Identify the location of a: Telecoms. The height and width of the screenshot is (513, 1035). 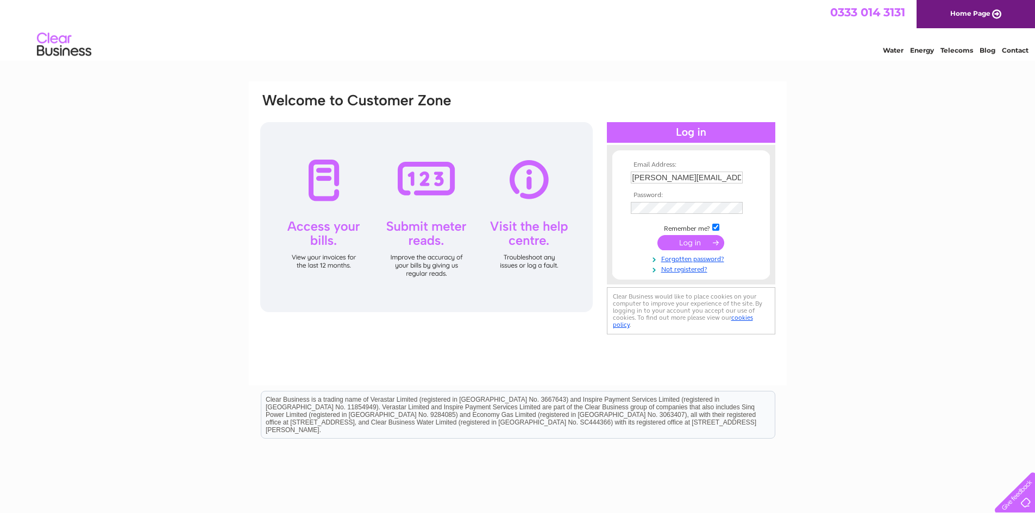
(957, 50).